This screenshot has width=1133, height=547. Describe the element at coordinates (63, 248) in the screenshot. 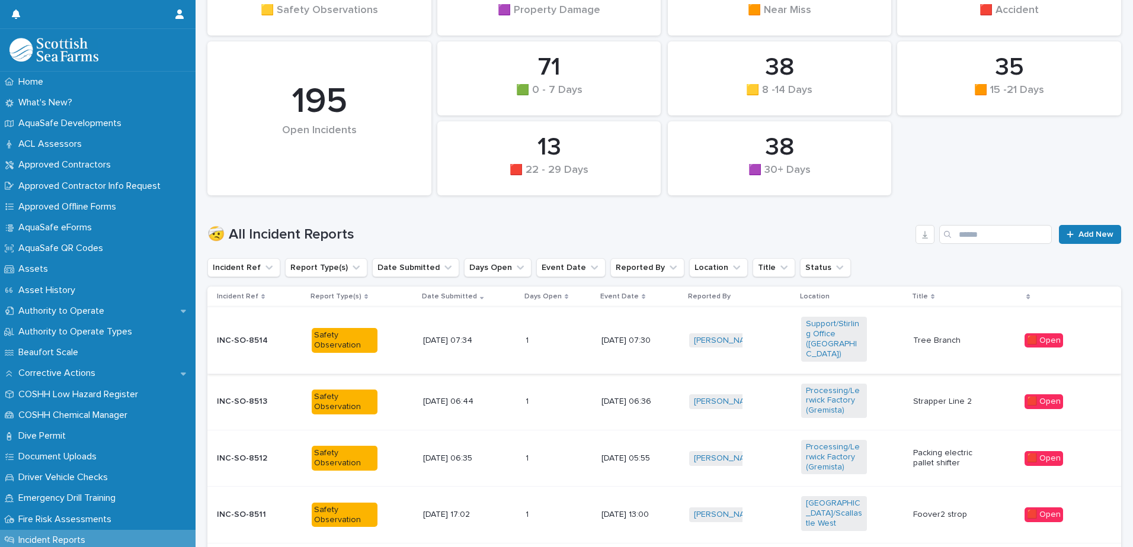

I see `p: AquaSafe QR Codes` at that location.